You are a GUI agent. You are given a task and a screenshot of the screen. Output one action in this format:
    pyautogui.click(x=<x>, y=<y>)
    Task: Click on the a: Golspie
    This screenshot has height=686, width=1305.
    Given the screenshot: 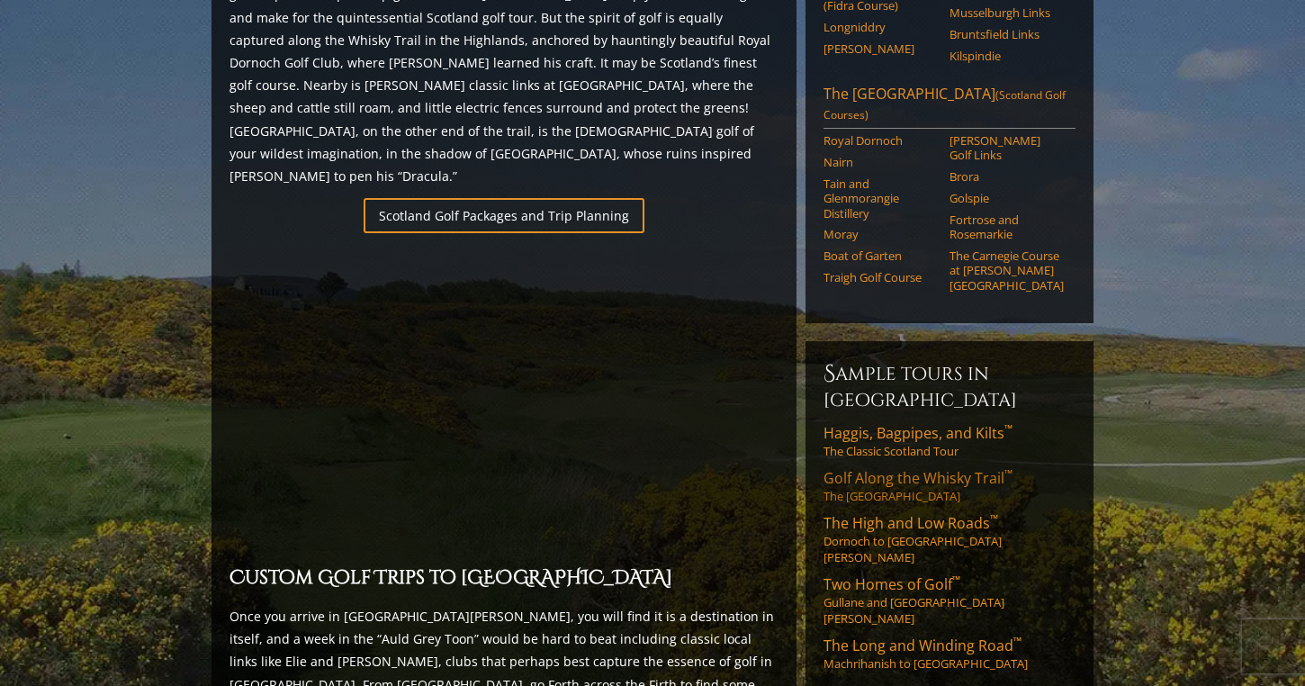 What is the action you would take?
    pyautogui.click(x=1007, y=198)
    